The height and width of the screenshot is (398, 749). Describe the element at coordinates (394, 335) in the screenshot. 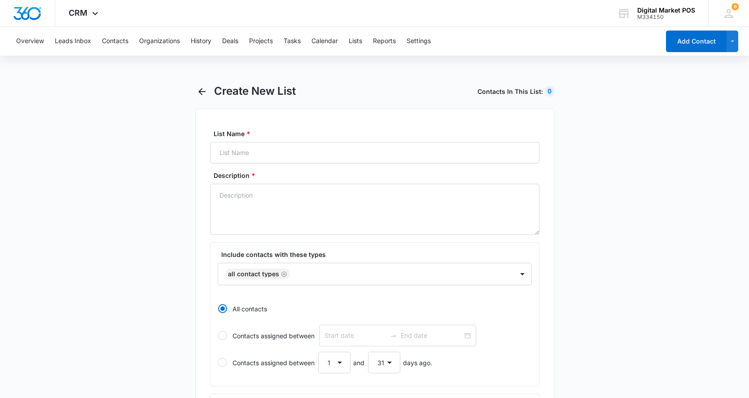

I see `span: swap-right` at that location.